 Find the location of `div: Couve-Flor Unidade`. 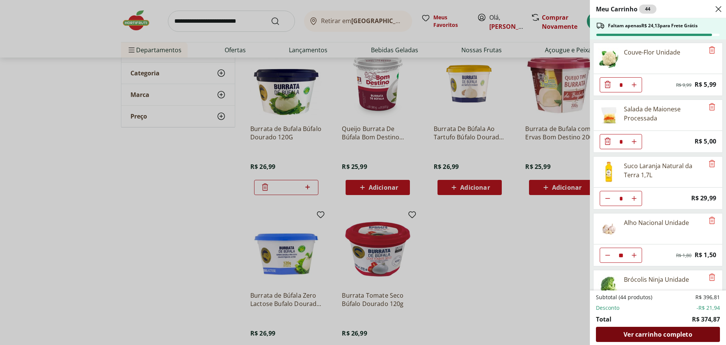

div: Couve-Flor Unidade is located at coordinates (652, 52).